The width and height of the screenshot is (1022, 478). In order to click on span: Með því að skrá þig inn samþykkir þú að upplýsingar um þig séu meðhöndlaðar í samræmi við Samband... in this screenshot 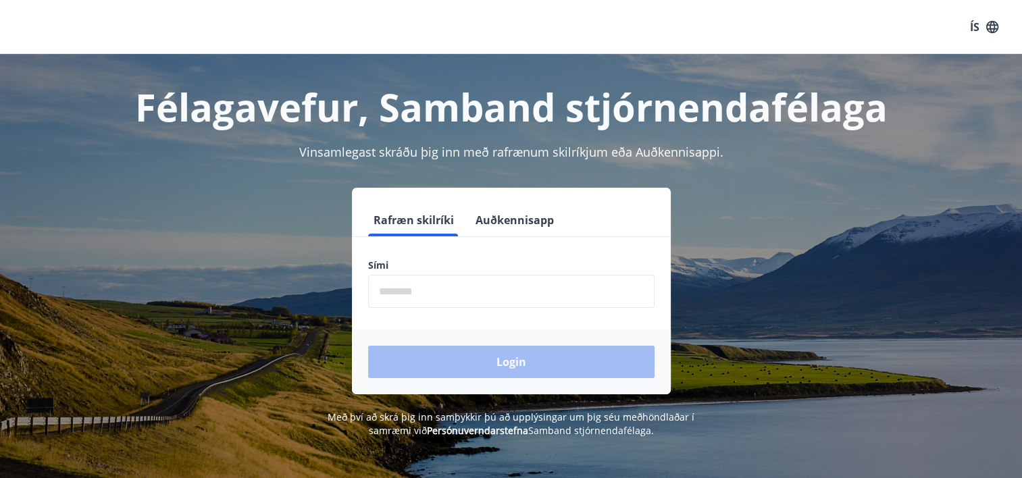, I will do `click(511, 424)`.